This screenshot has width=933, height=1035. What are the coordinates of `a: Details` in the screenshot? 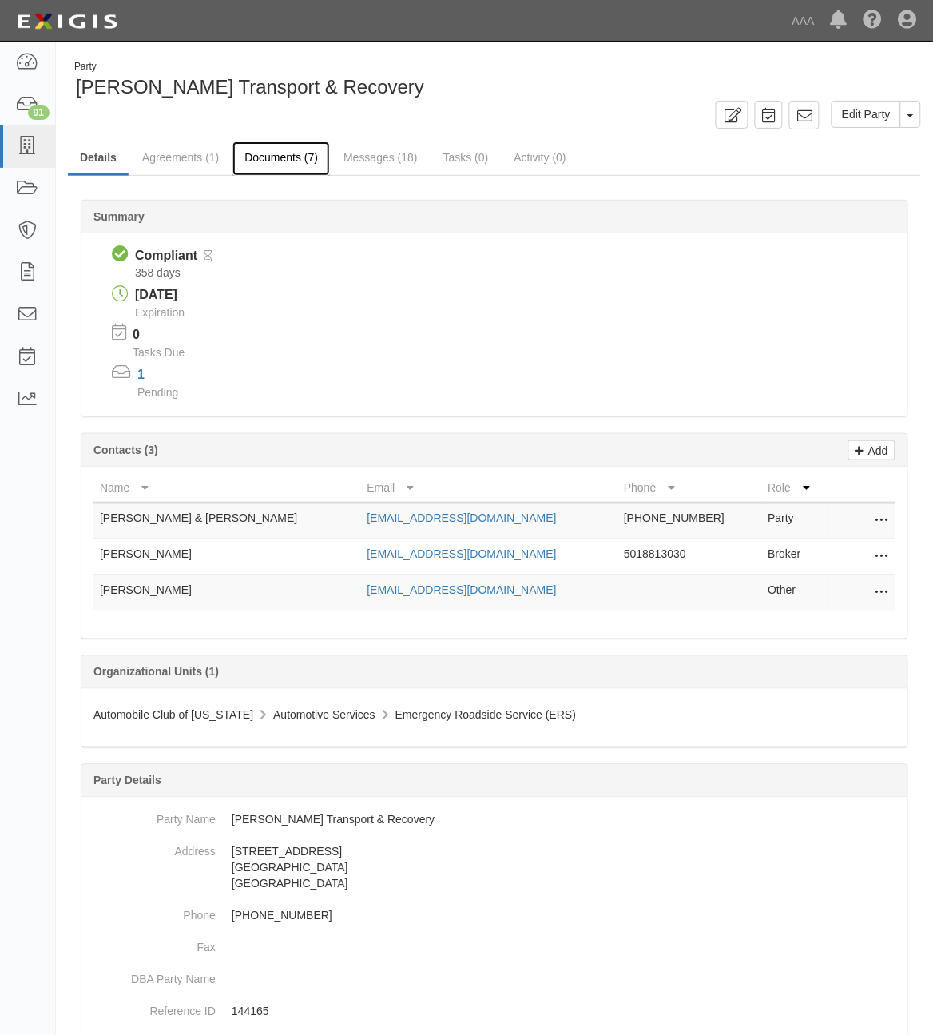 It's located at (98, 158).